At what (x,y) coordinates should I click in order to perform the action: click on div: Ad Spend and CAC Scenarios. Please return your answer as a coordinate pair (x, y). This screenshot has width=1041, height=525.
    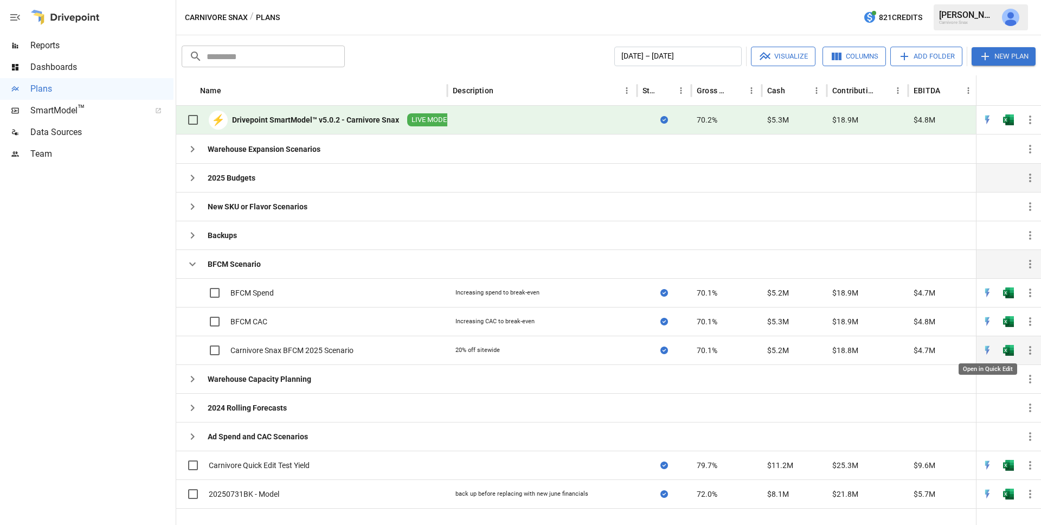
    Looking at the image, I should click on (257, 436).